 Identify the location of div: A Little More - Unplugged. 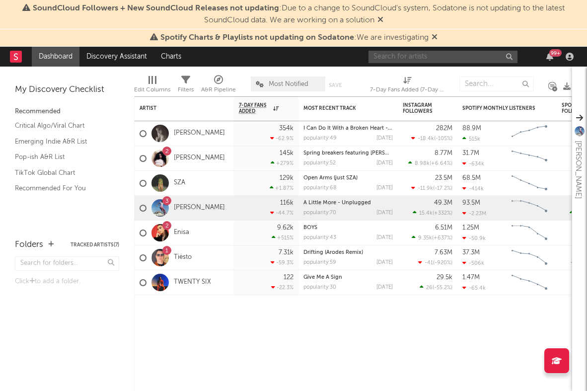
(348, 203).